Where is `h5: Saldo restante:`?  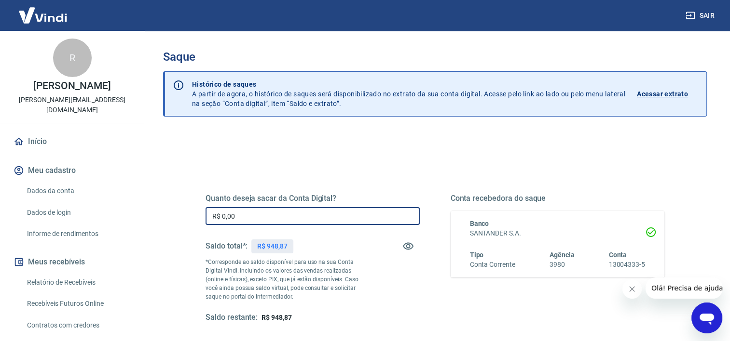
h5: Saldo restante: is located at coordinates (231, 318).